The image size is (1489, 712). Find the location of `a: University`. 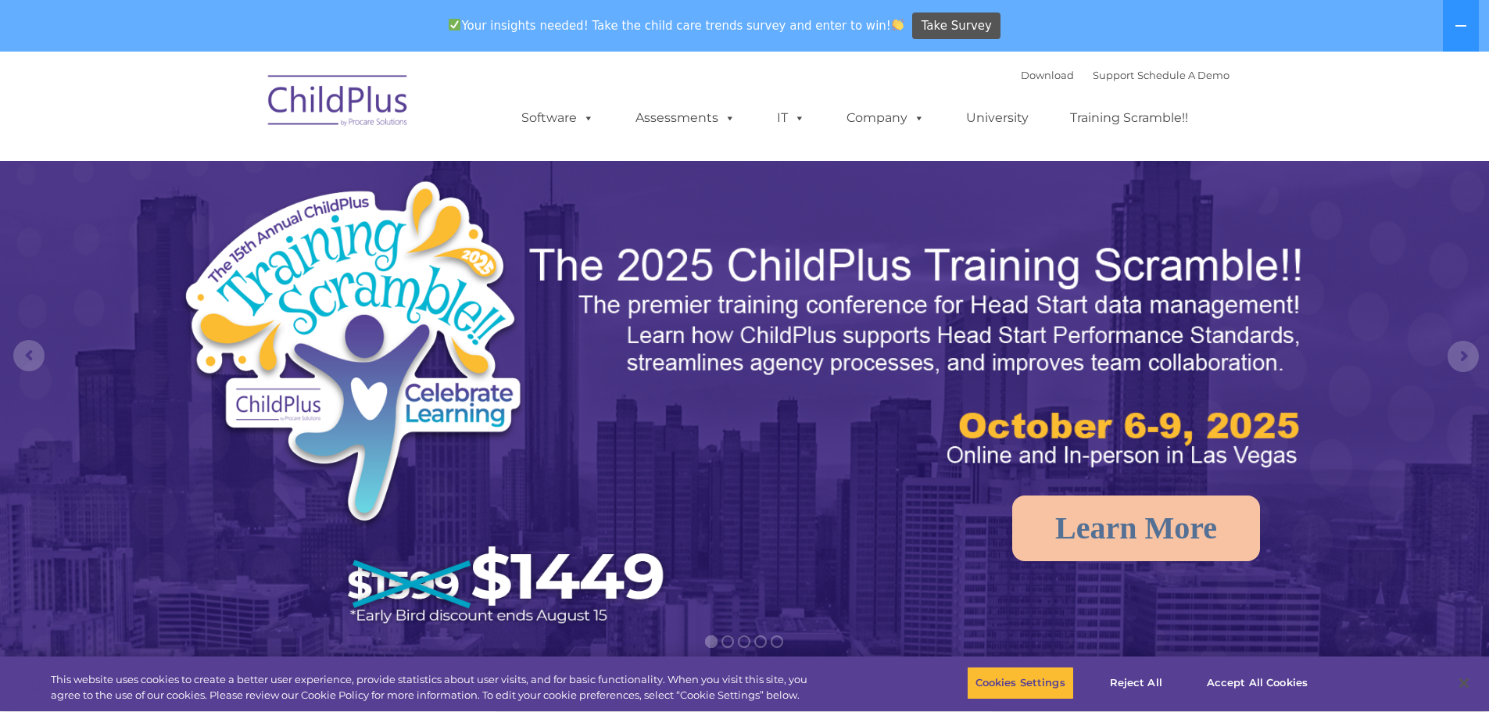

a: University is located at coordinates (997, 118).